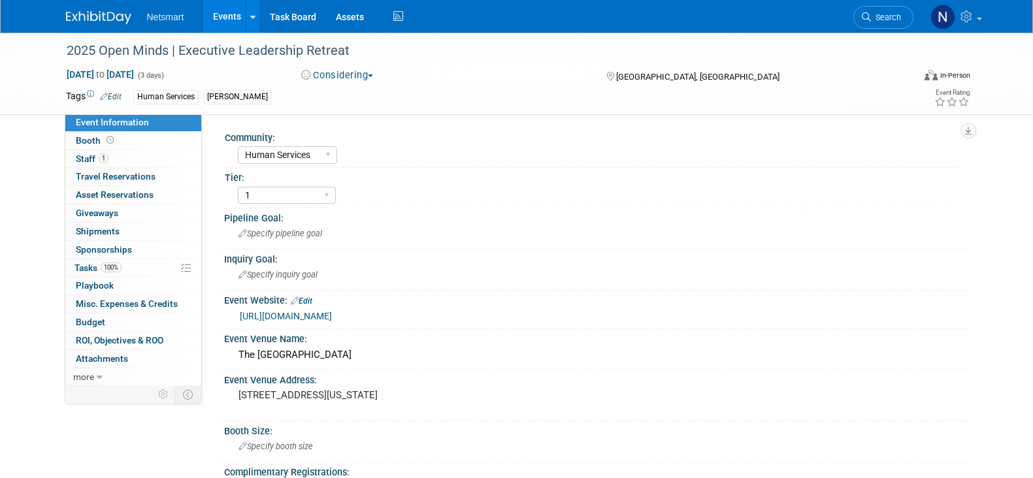  Describe the element at coordinates (112, 122) in the screenshot. I see `span: Event Information` at that location.